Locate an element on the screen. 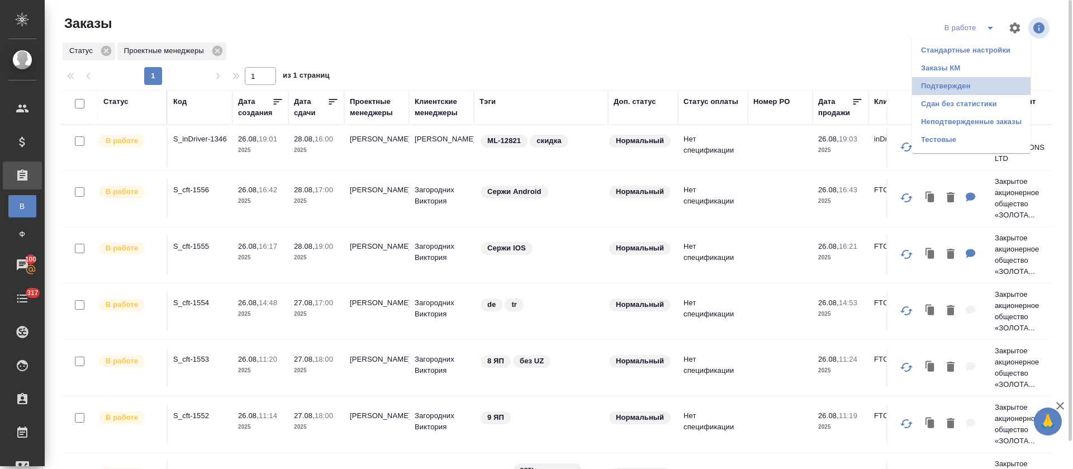 The image size is (1073, 469). button: Удалить is located at coordinates (950, 198).